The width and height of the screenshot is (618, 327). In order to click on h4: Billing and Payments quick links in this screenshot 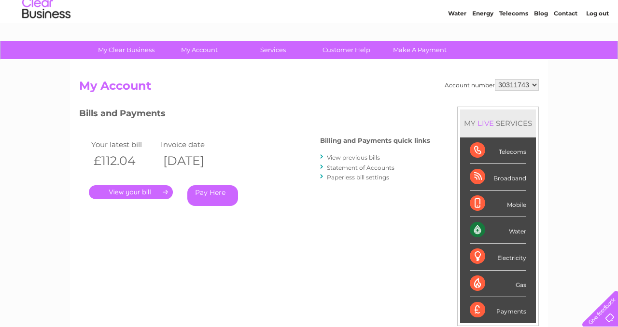, I will do `click(375, 140)`.